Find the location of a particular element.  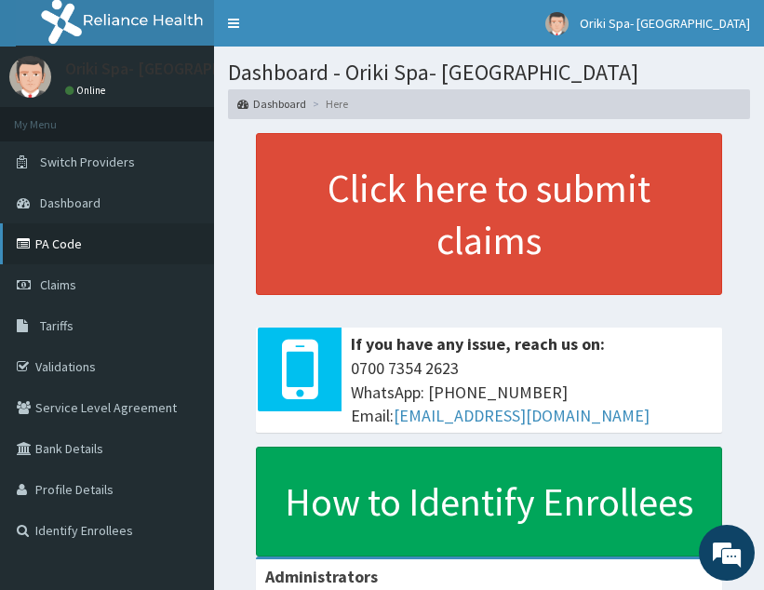

span: Dashboard is located at coordinates (70, 203).